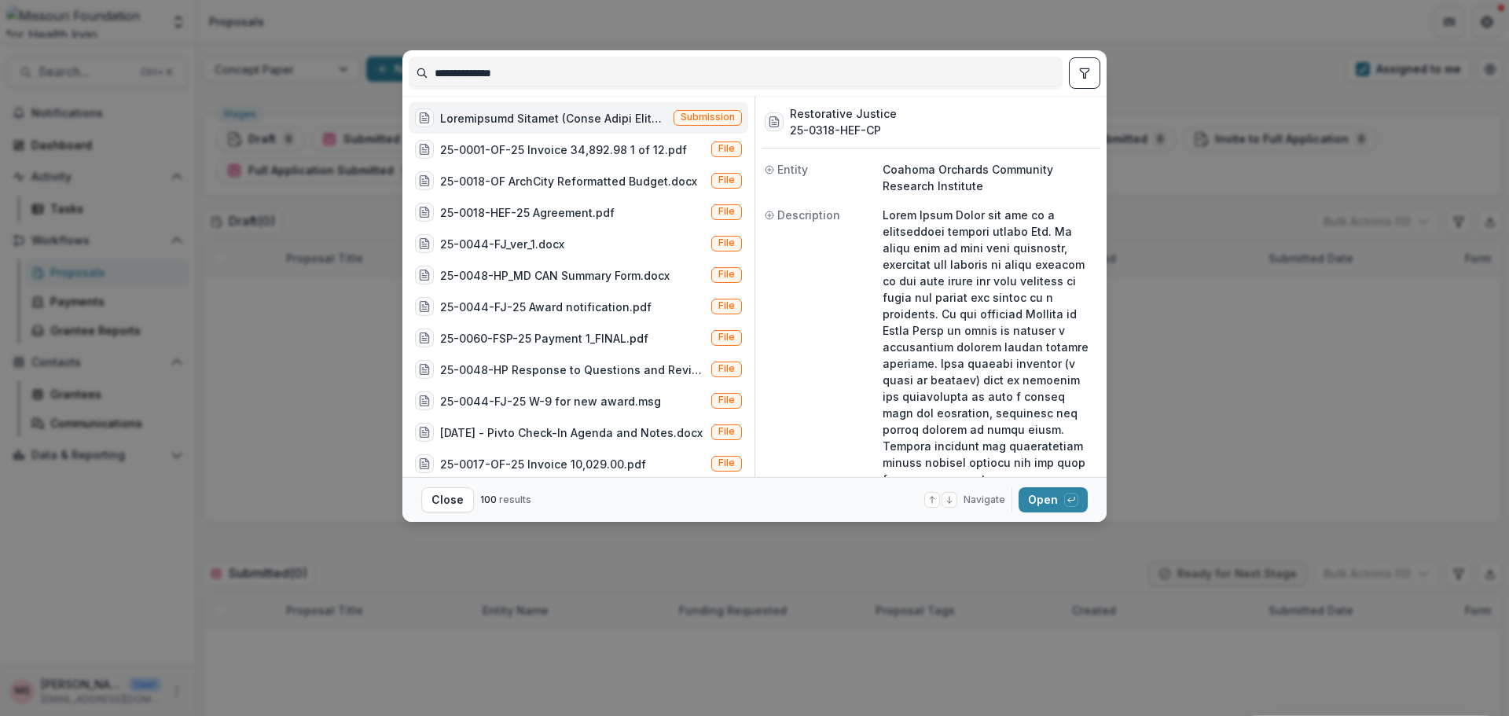  I want to click on h3: 25-0318-HEF-CP, so click(843, 130).